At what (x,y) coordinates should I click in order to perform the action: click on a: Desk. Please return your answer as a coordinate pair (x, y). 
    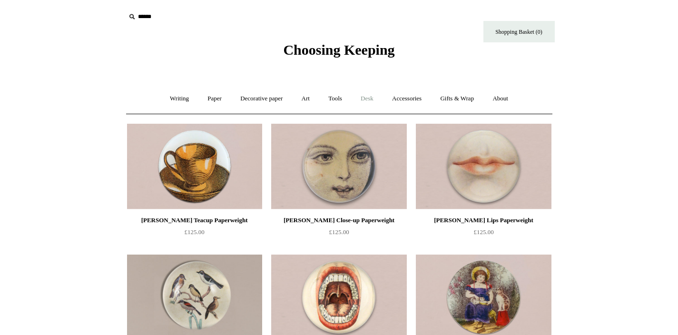
    Looking at the image, I should click on (367, 98).